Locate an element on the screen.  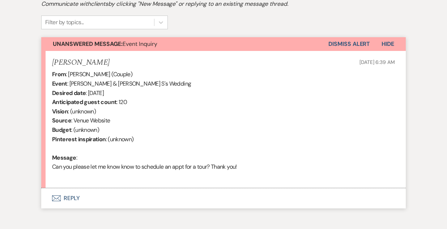
b: Event is located at coordinates (60, 84).